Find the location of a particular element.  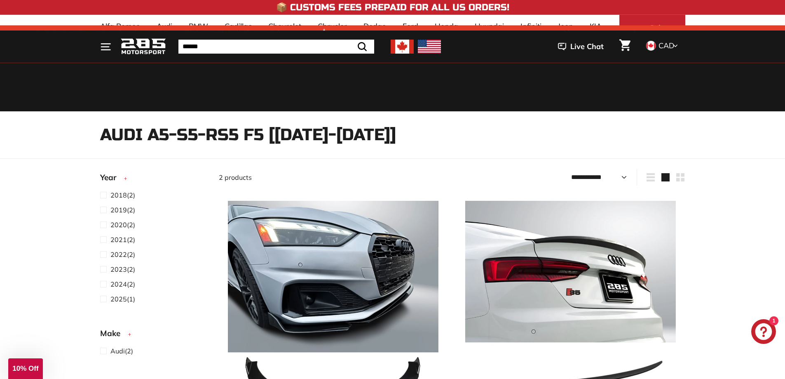

button: Live Chat is located at coordinates (581, 47).